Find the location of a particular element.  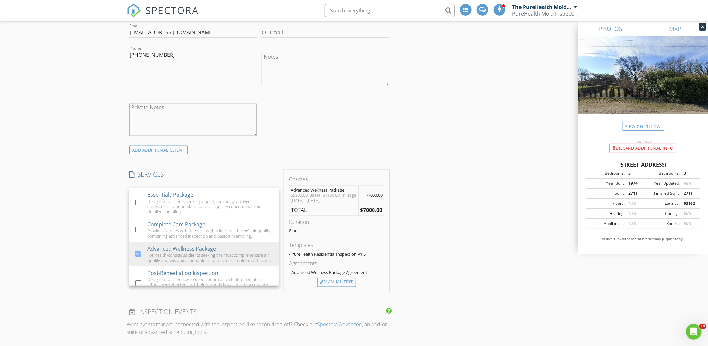

div: Agreements is located at coordinates (337, 264).